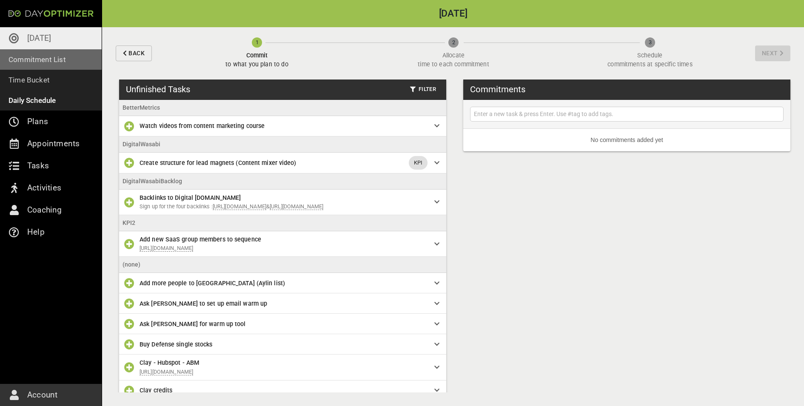  Describe the element at coordinates (202, 126) in the screenshot. I see `span: Watch videos from content marketing course` at that location.